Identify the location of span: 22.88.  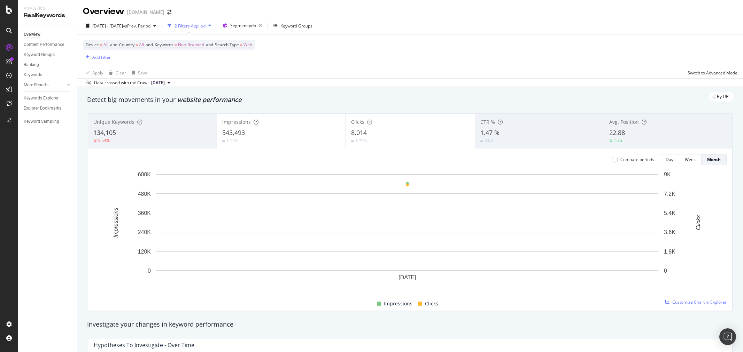
(617, 133).